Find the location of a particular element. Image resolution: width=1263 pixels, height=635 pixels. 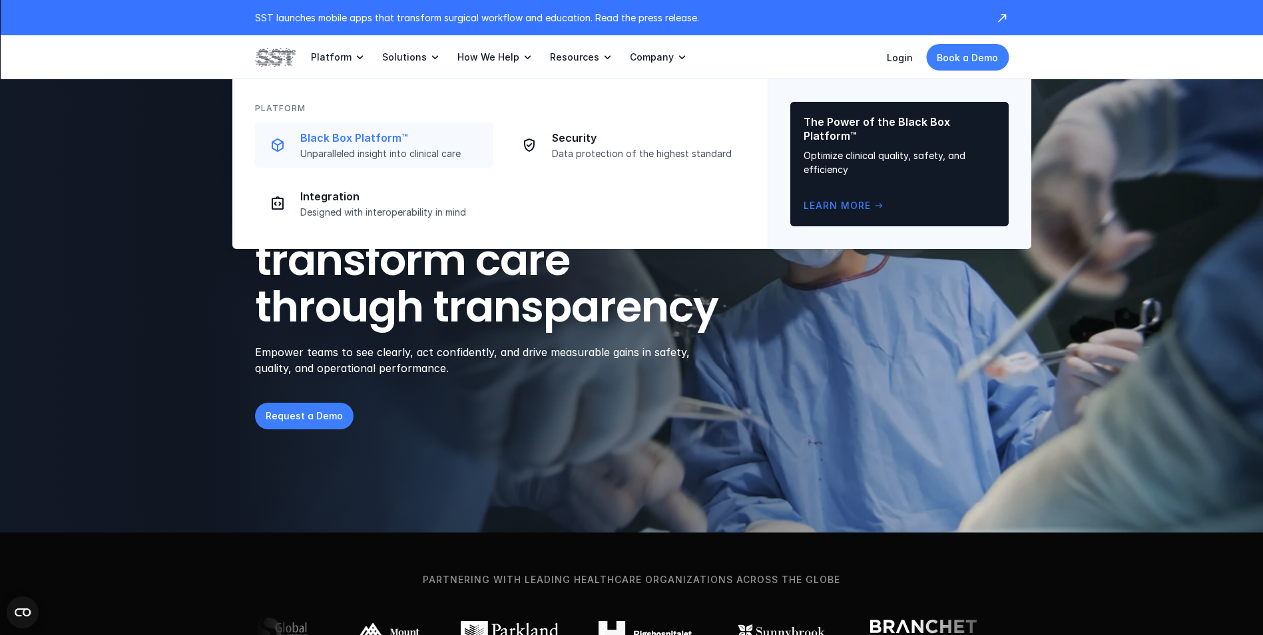

img: Box icon is located at coordinates (278, 145).